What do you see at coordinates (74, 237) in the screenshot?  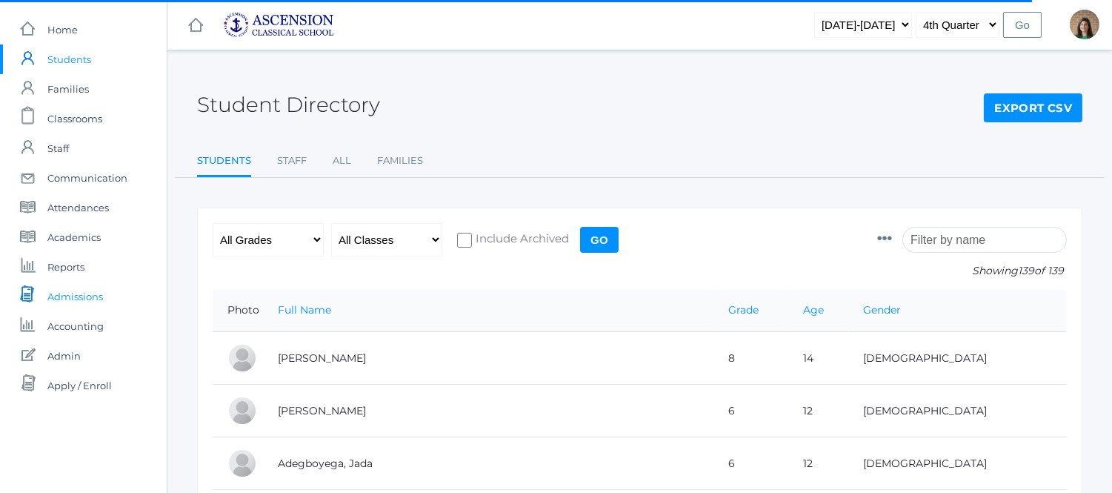 I see `span: Academics` at bounding box center [74, 237].